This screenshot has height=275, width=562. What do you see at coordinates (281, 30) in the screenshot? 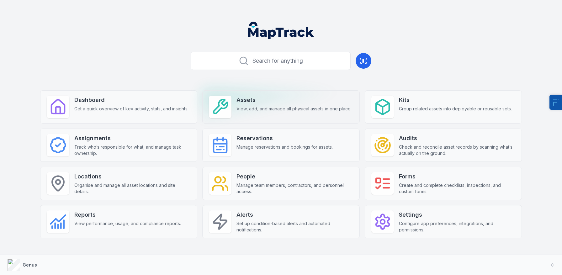
I see `nav: Global` at bounding box center [281, 30].